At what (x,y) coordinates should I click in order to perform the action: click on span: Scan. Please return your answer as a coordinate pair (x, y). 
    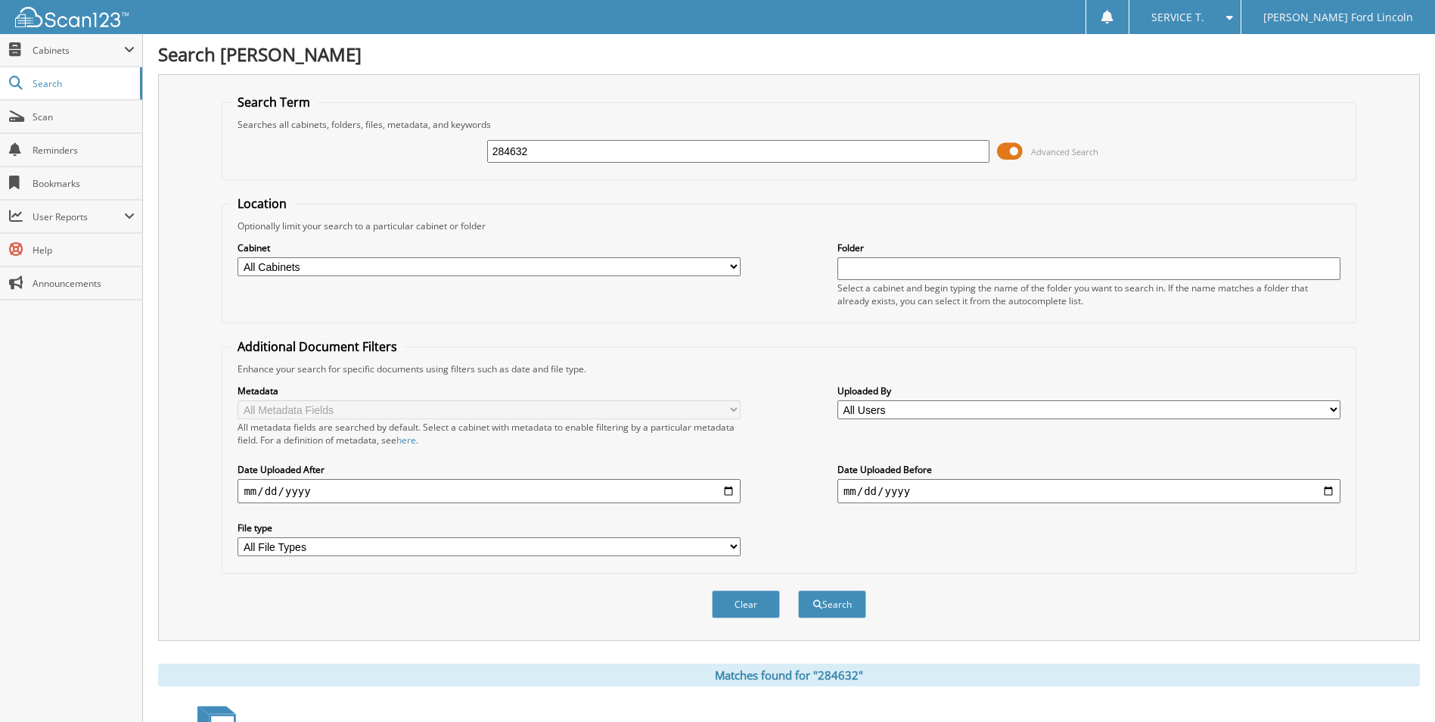
    Looking at the image, I should click on (83, 116).